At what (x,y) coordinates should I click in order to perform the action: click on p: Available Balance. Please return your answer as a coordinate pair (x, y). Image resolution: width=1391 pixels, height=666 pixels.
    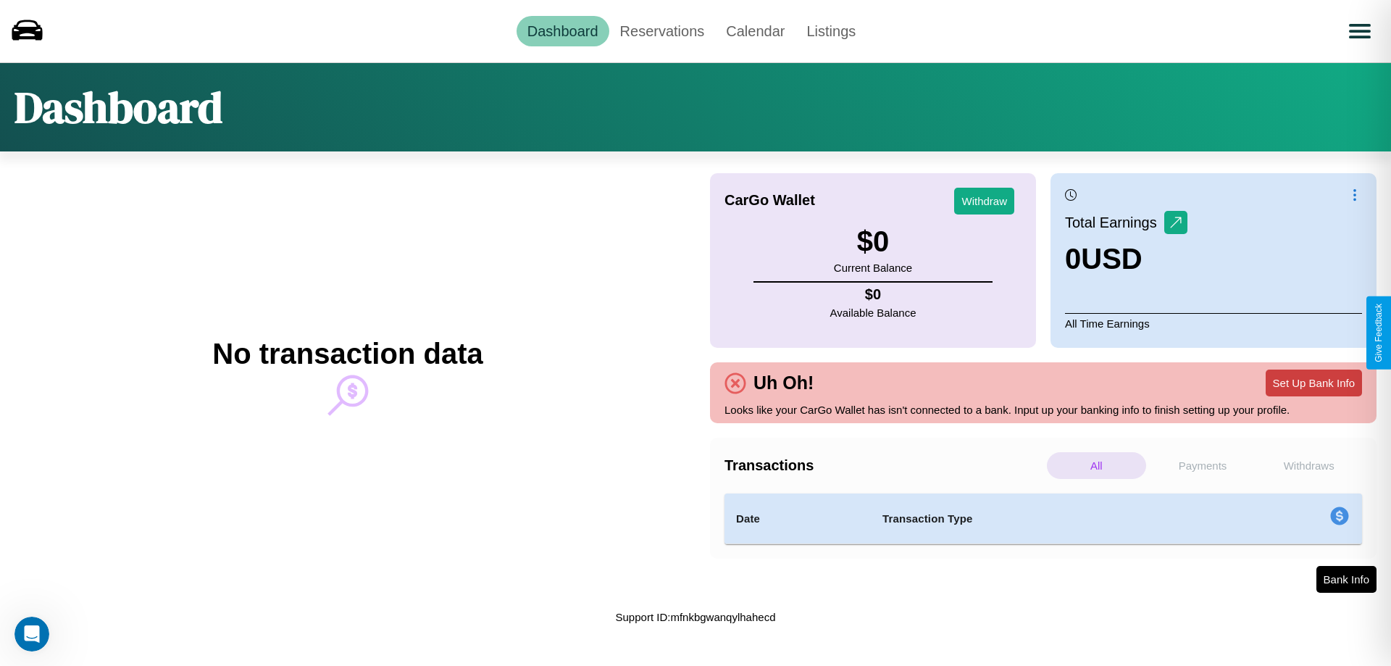
    Looking at the image, I should click on (873, 312).